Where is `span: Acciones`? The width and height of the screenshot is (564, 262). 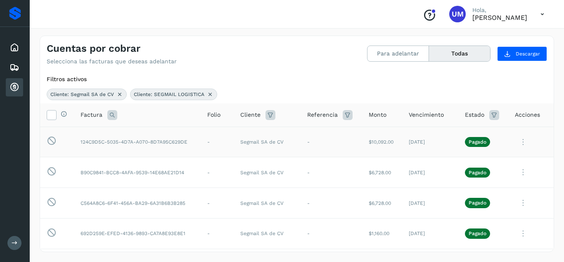 span: Acciones is located at coordinates (528, 114).